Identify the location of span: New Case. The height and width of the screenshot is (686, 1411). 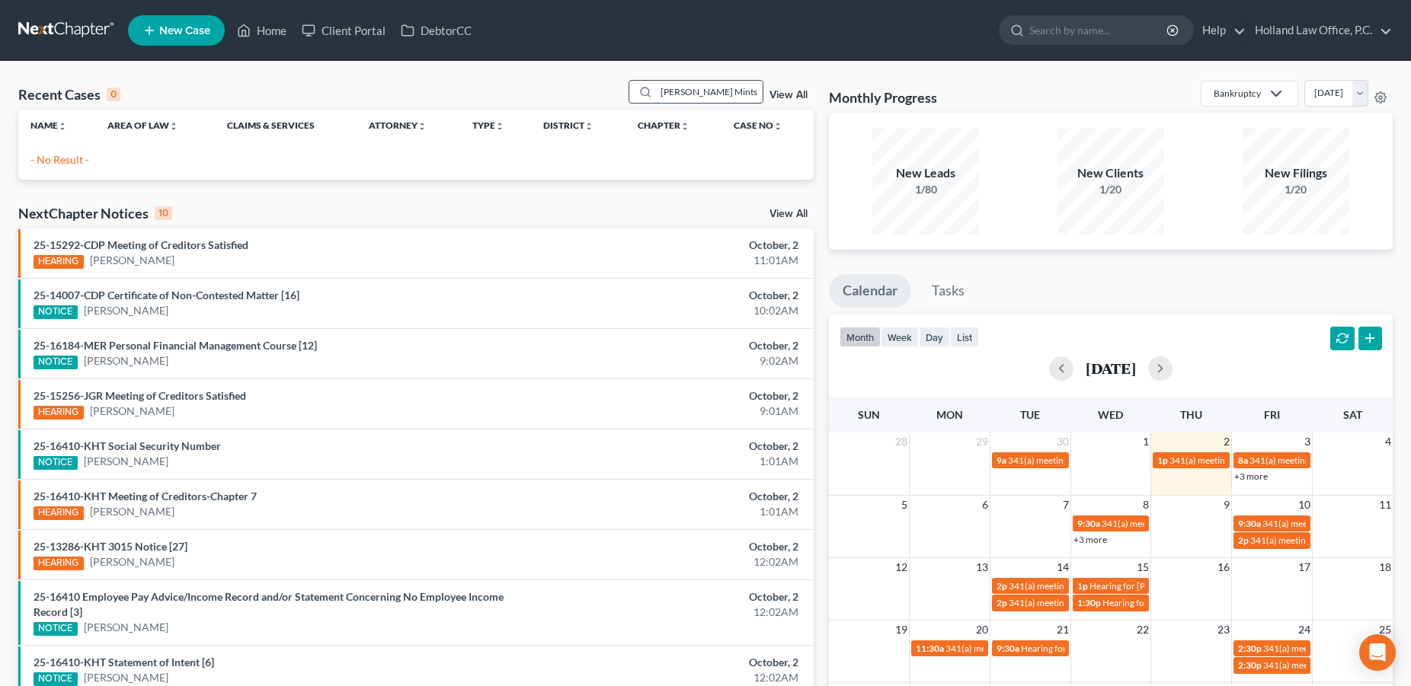
(184, 30).